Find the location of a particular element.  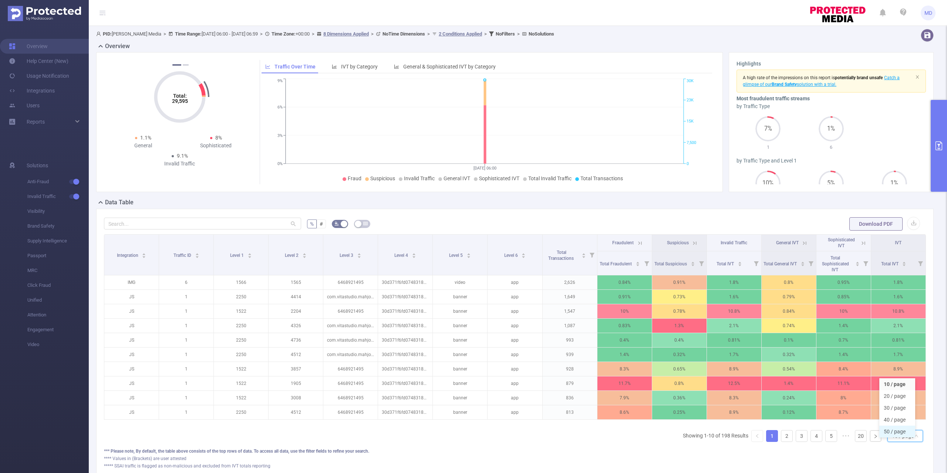

p: 2,626 is located at coordinates (570, 282).